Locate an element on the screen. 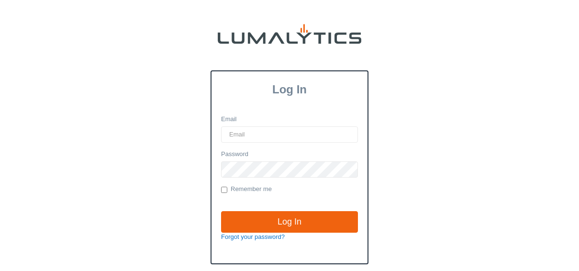 The height and width of the screenshot is (271, 579). img: lumalytics-black-e9b537c871f77d9ce8d3a6940f85695cd68c596e3f819dc492052d1098752254.png is located at coordinates (289, 34).